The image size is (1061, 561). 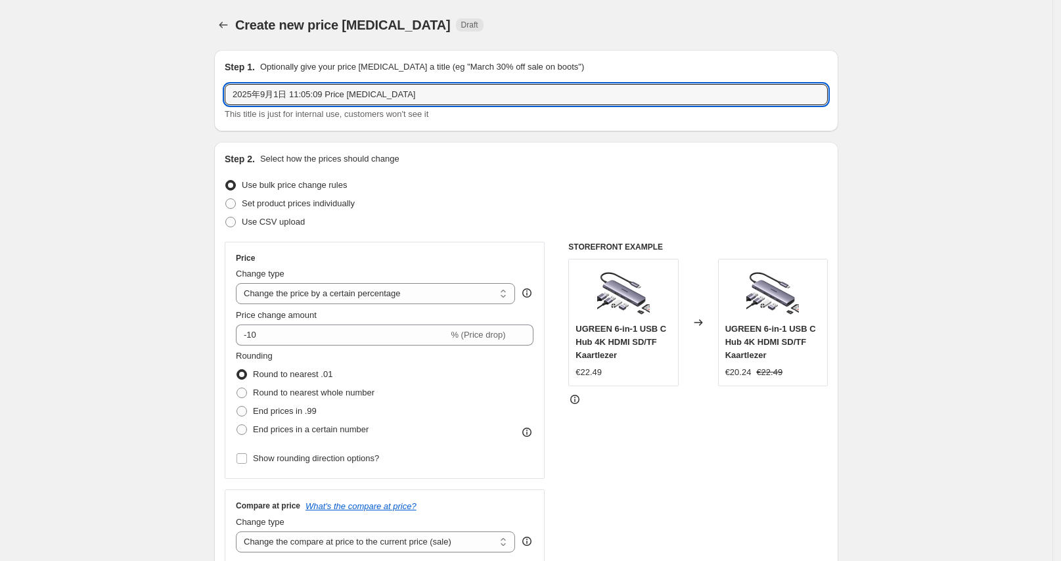 What do you see at coordinates (268, 506) in the screenshot?
I see `h3: Compare at price` at bounding box center [268, 506].